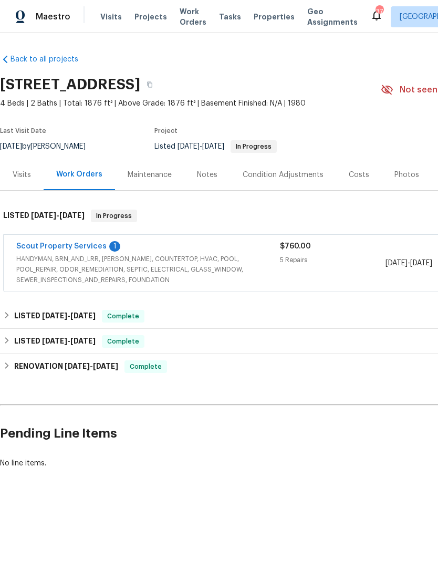 The image size is (438, 571). What do you see at coordinates (295, 247) in the screenshot?
I see `span: $760.00` at bounding box center [295, 247].